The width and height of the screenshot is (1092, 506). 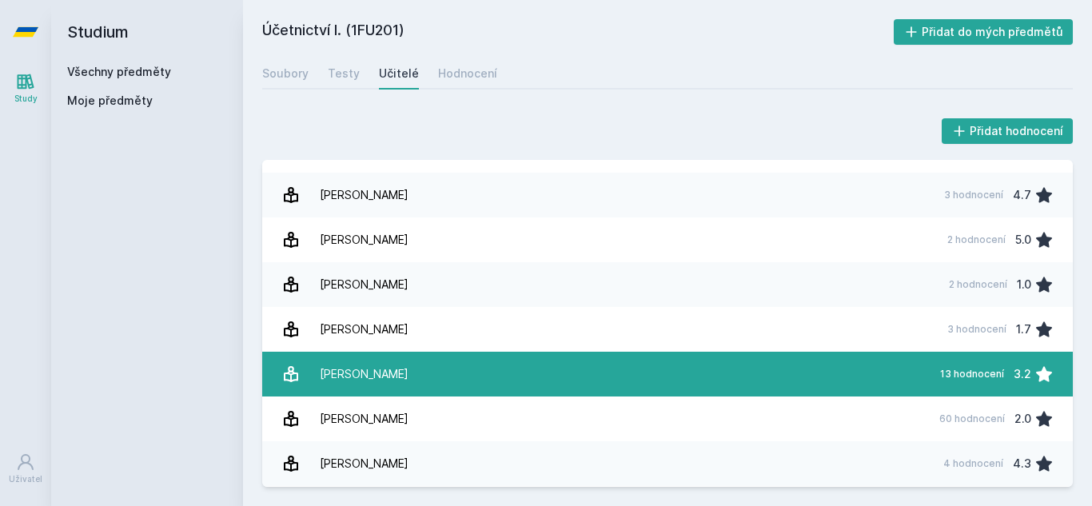 I want to click on a: Uživatel, so click(x=26, y=469).